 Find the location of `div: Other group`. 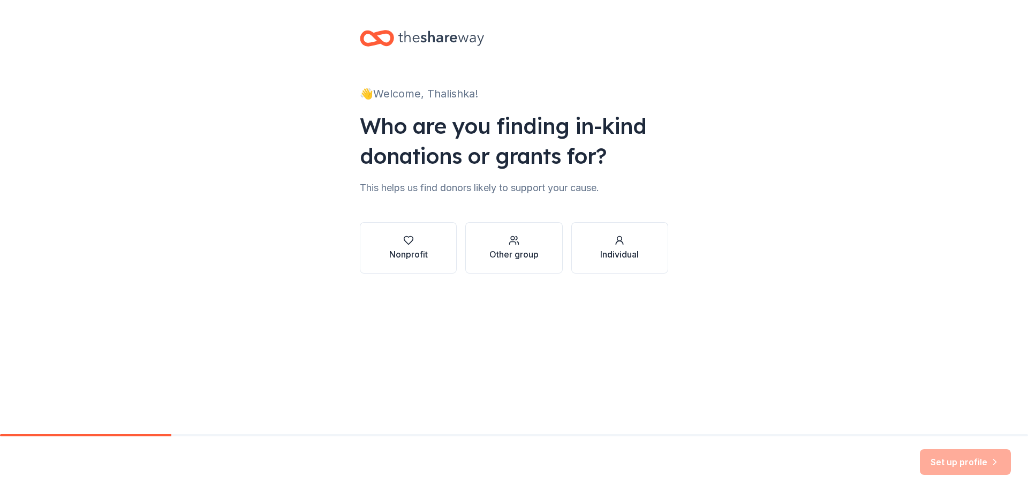

div: Other group is located at coordinates (514, 254).